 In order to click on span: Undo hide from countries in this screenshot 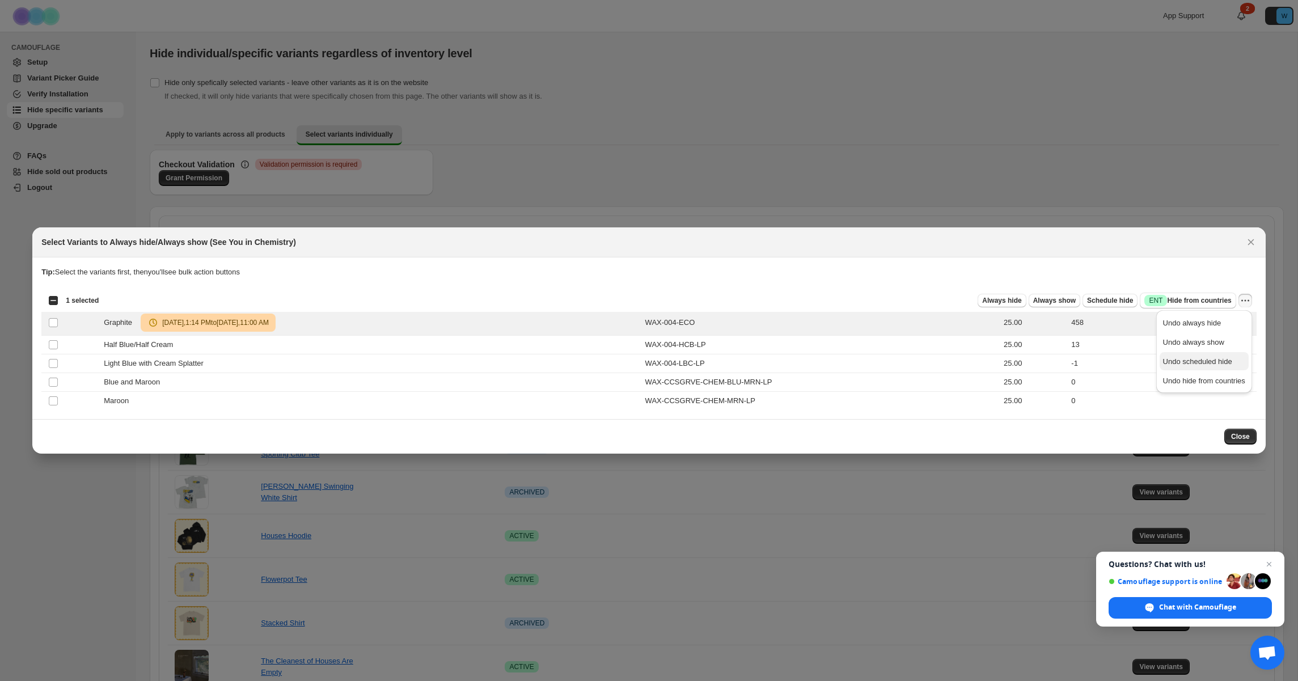, I will do `click(1204, 381)`.